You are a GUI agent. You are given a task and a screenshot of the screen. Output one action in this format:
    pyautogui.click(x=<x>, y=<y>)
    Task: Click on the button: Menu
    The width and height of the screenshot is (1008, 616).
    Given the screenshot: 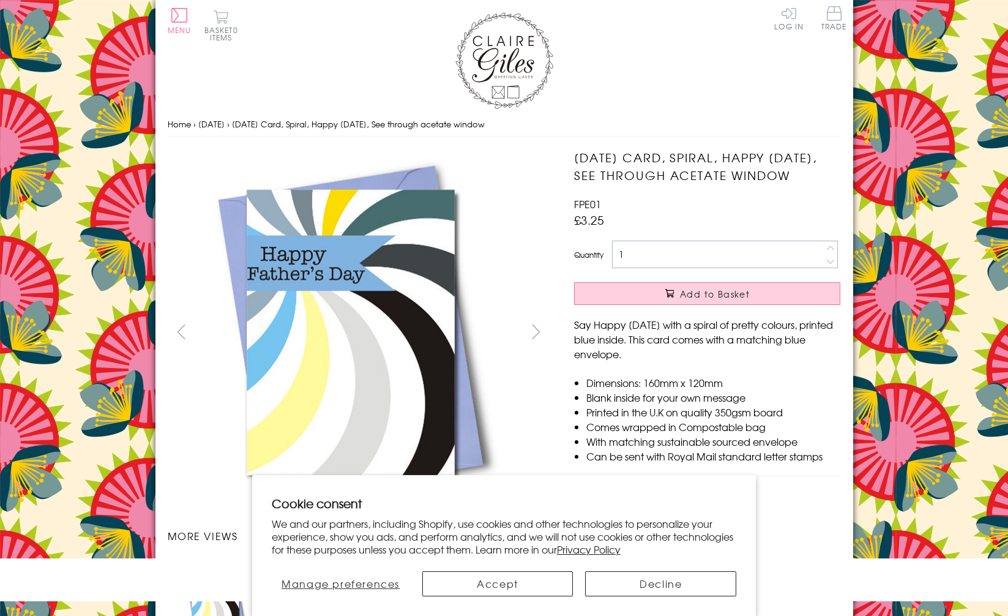 What is the action you would take?
    pyautogui.click(x=179, y=21)
    